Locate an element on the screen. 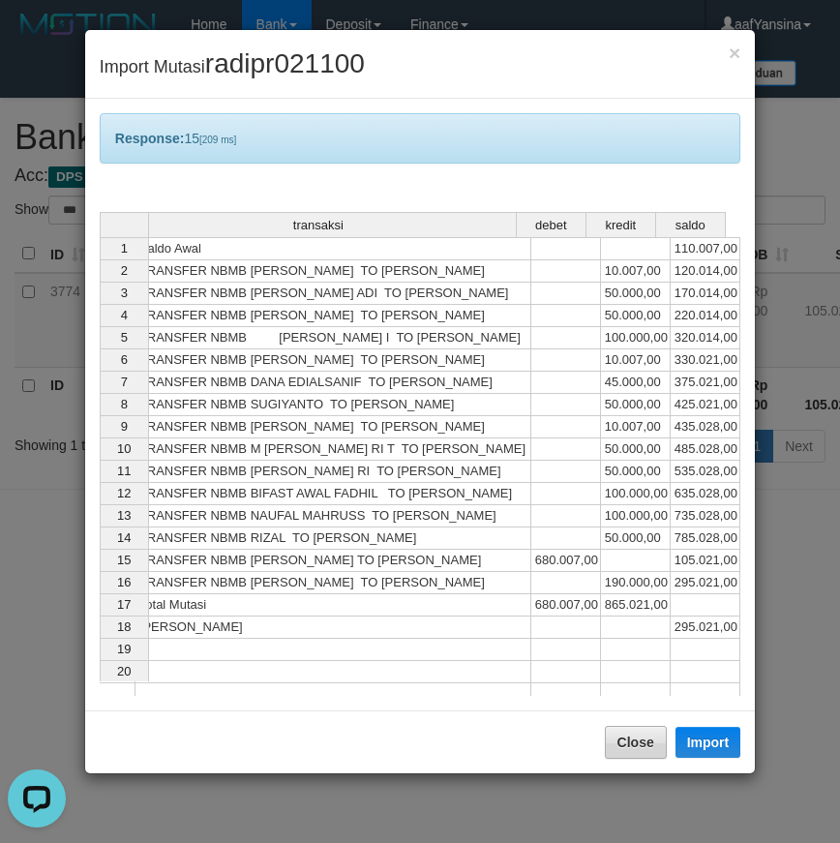 The width and height of the screenshot is (840, 843). td: 45.000,00 is located at coordinates (636, 382).